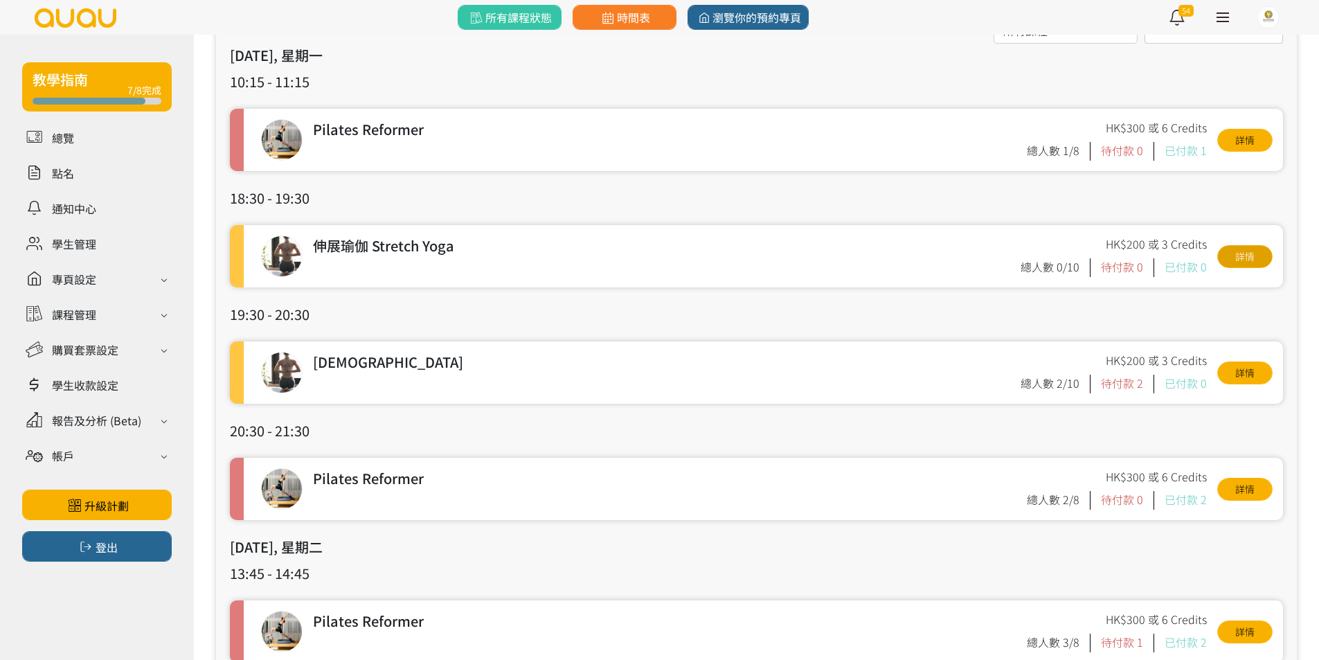 Image resolution: width=1319 pixels, height=660 pixels. I want to click on div: 帳戶, so click(63, 456).